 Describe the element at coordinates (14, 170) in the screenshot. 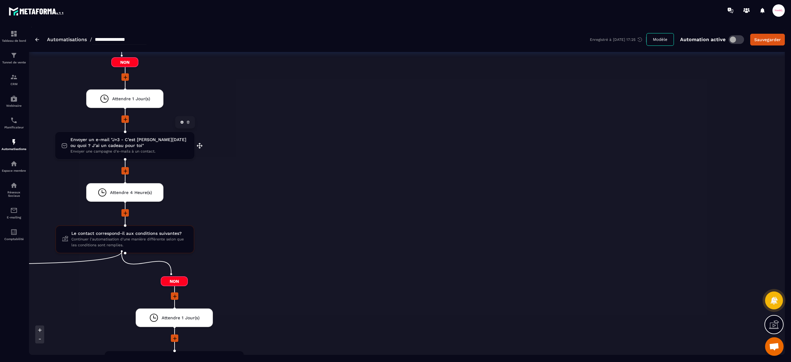

I see `p: Espace membre` at that location.